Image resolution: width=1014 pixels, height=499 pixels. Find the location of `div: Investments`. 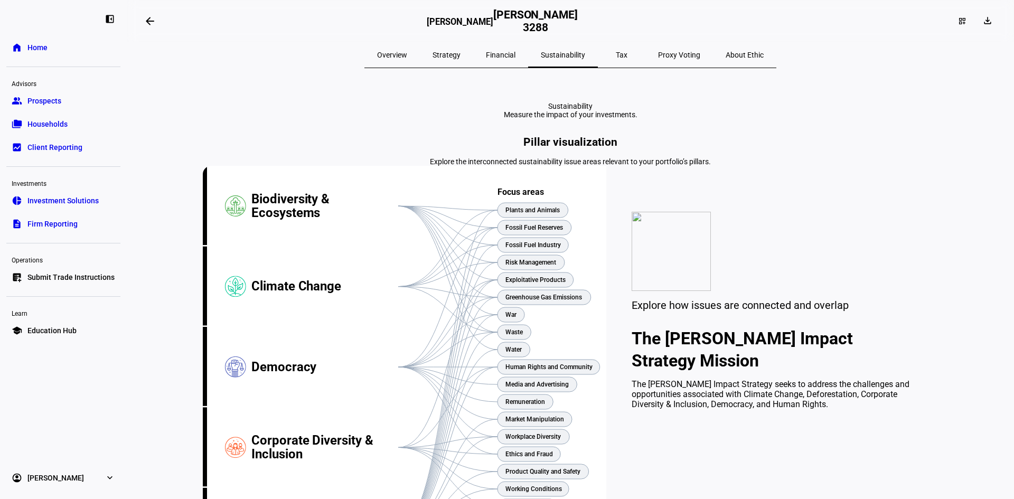

div: Investments is located at coordinates (63, 183).